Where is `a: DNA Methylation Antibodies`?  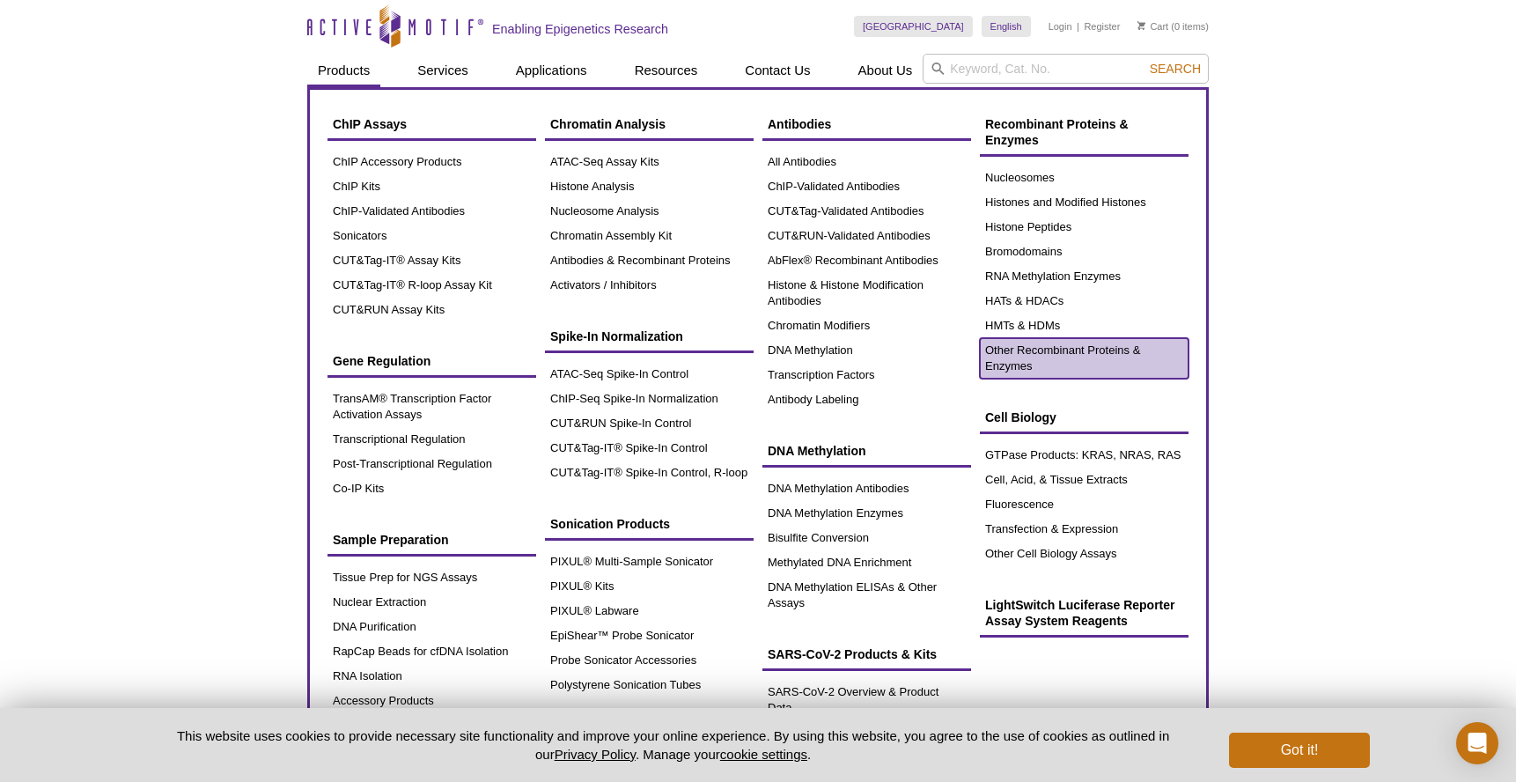
a: DNA Methylation Antibodies is located at coordinates (866, 489).